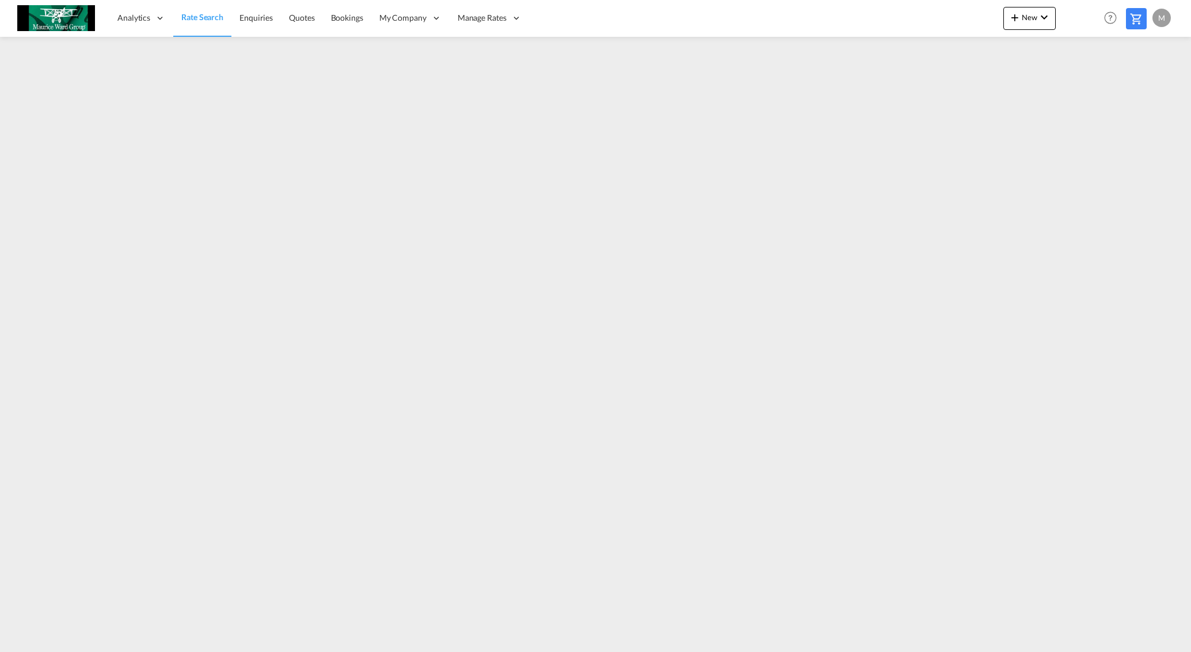 This screenshot has width=1191, height=652. Describe the element at coordinates (1029, 17) in the screenshot. I see `span: New` at that location.